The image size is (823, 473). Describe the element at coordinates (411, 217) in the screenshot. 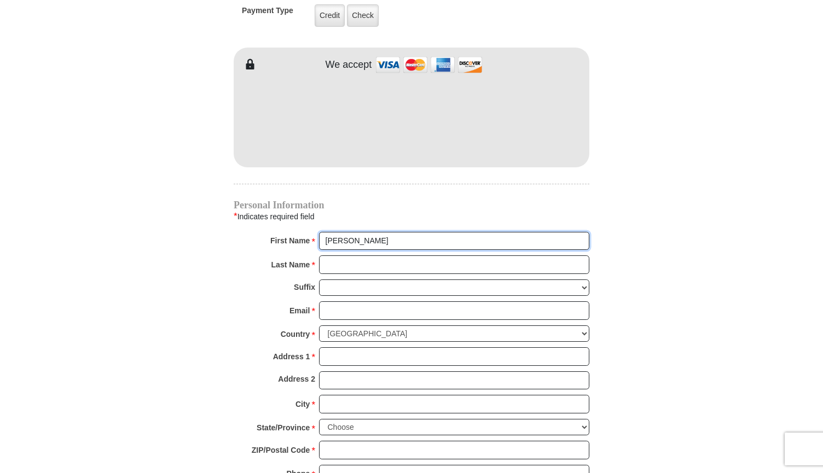

I see `div: Indicates required field` at that location.